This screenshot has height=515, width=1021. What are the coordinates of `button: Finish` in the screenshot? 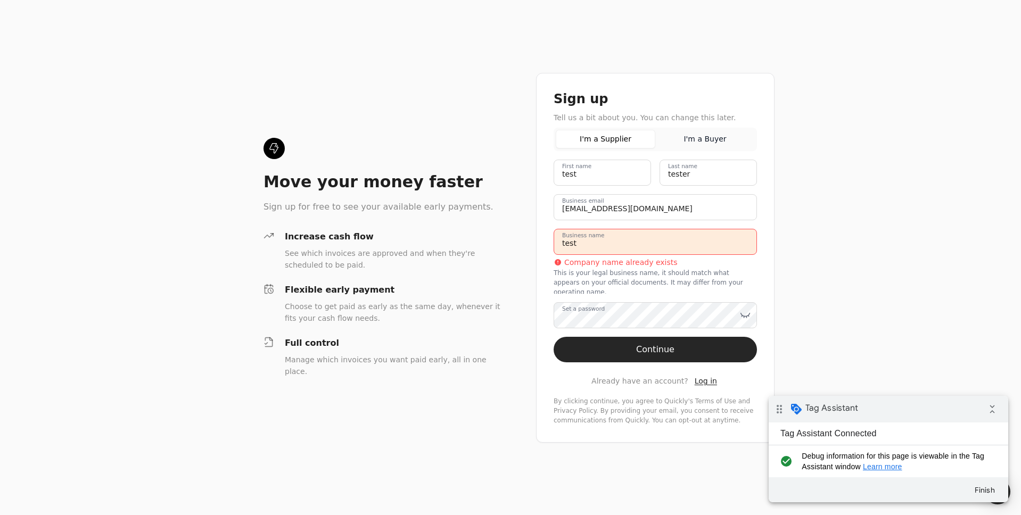 It's located at (216, 94).